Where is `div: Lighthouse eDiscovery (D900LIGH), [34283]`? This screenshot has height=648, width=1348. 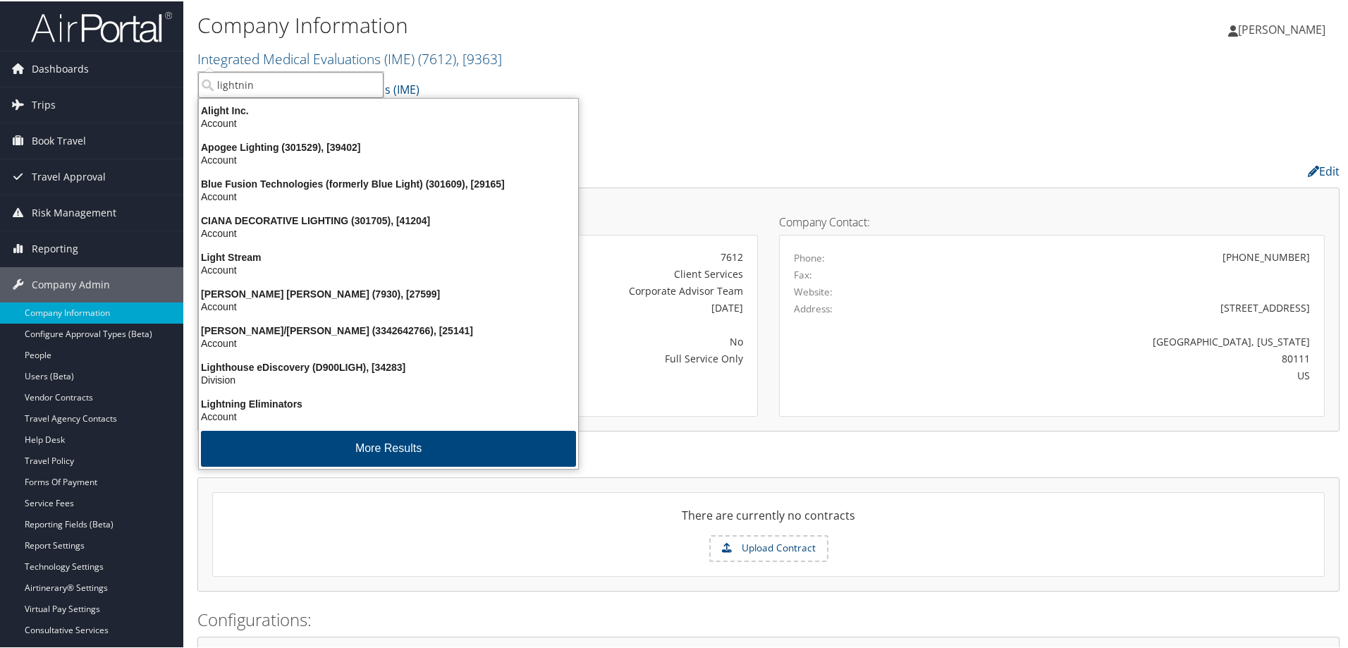 div: Lighthouse eDiscovery (D900LIGH), [34283] is located at coordinates (389, 366).